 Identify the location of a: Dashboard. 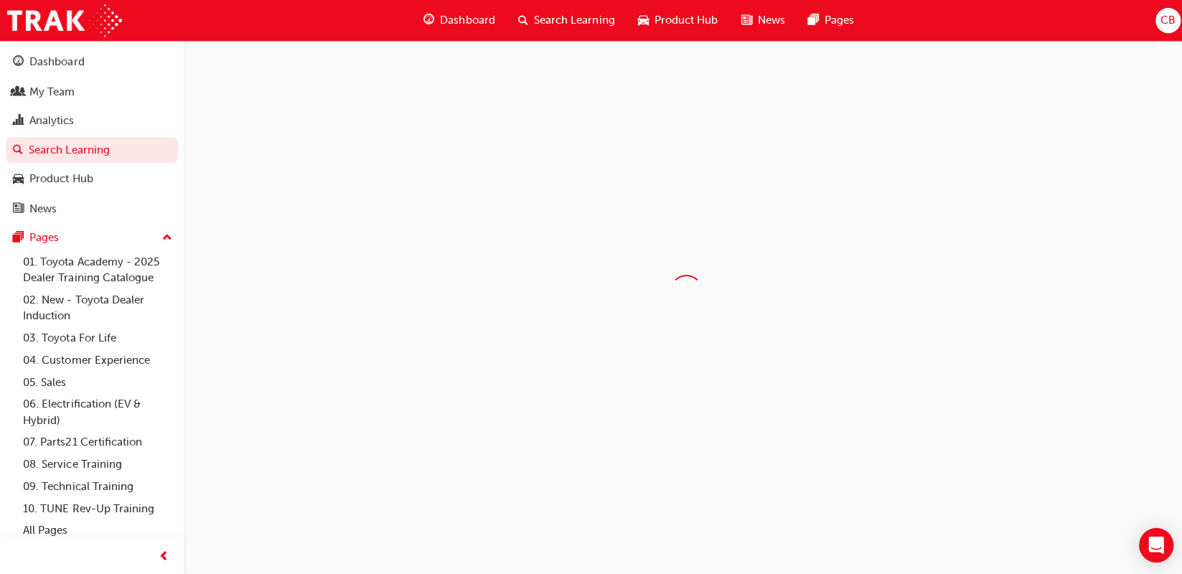
(91, 62).